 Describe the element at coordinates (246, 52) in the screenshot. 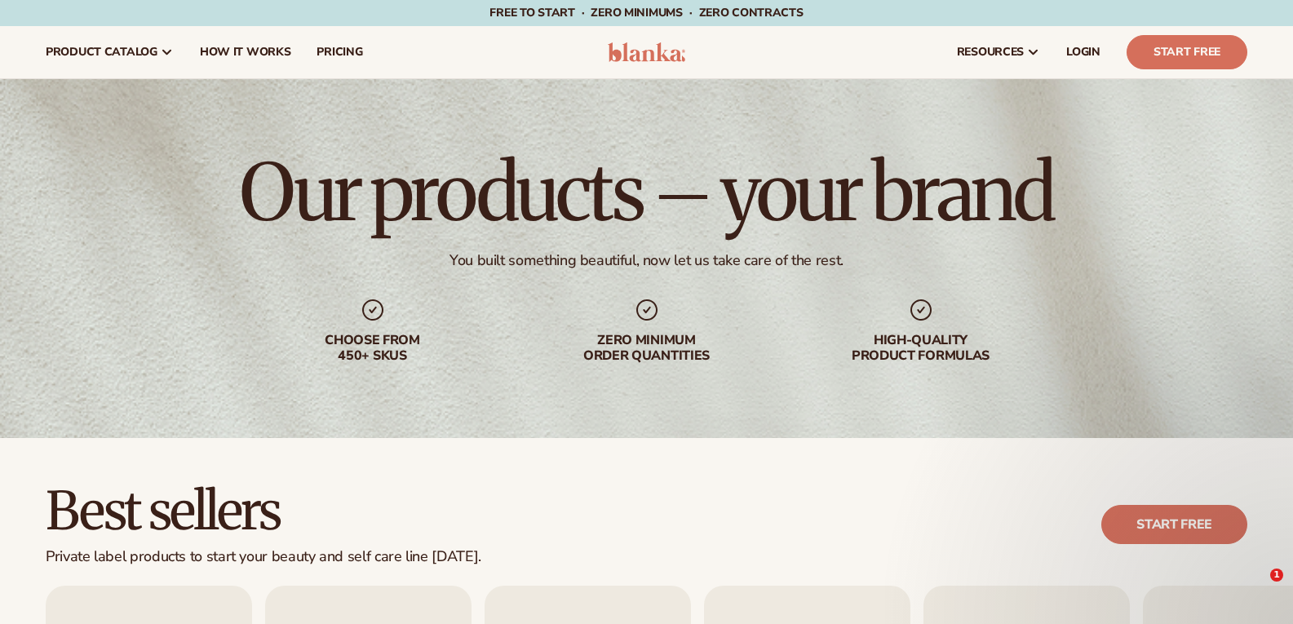

I see `a: How It Works` at that location.